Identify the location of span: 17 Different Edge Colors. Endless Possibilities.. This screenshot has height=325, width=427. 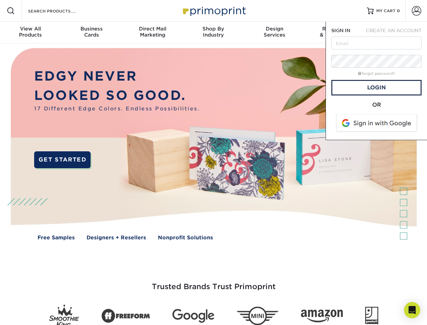
(117, 109).